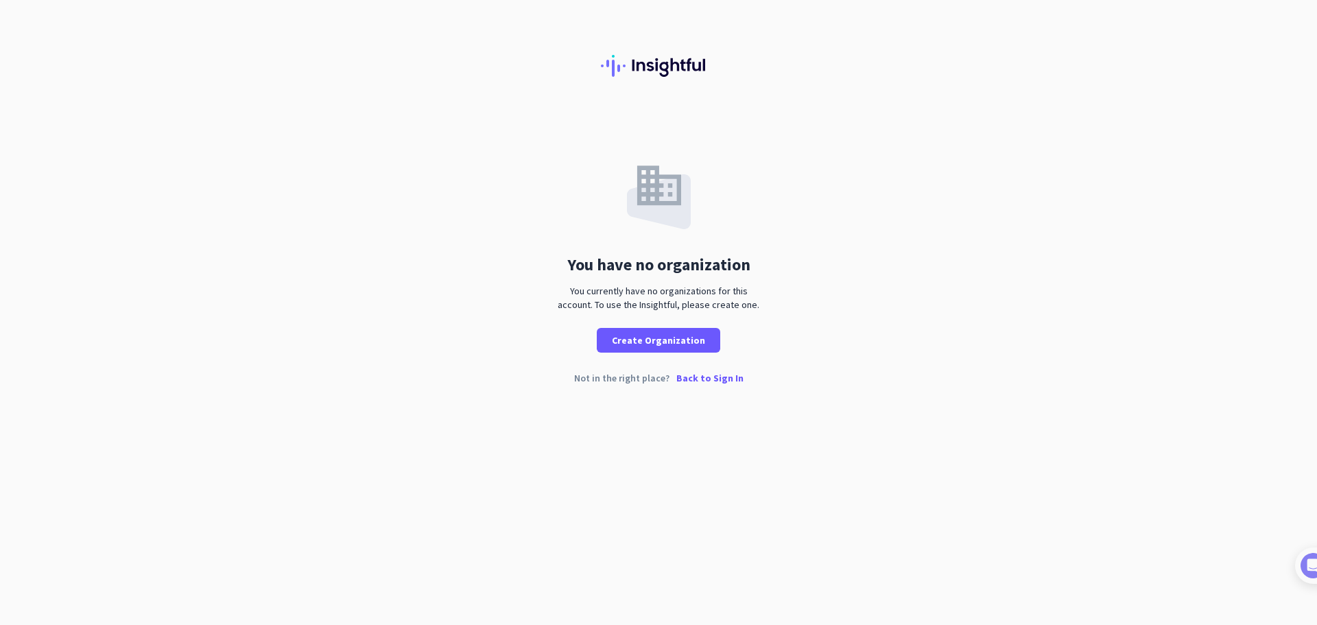  What do you see at coordinates (659, 340) in the screenshot?
I see `button: Create Organization` at bounding box center [659, 340].